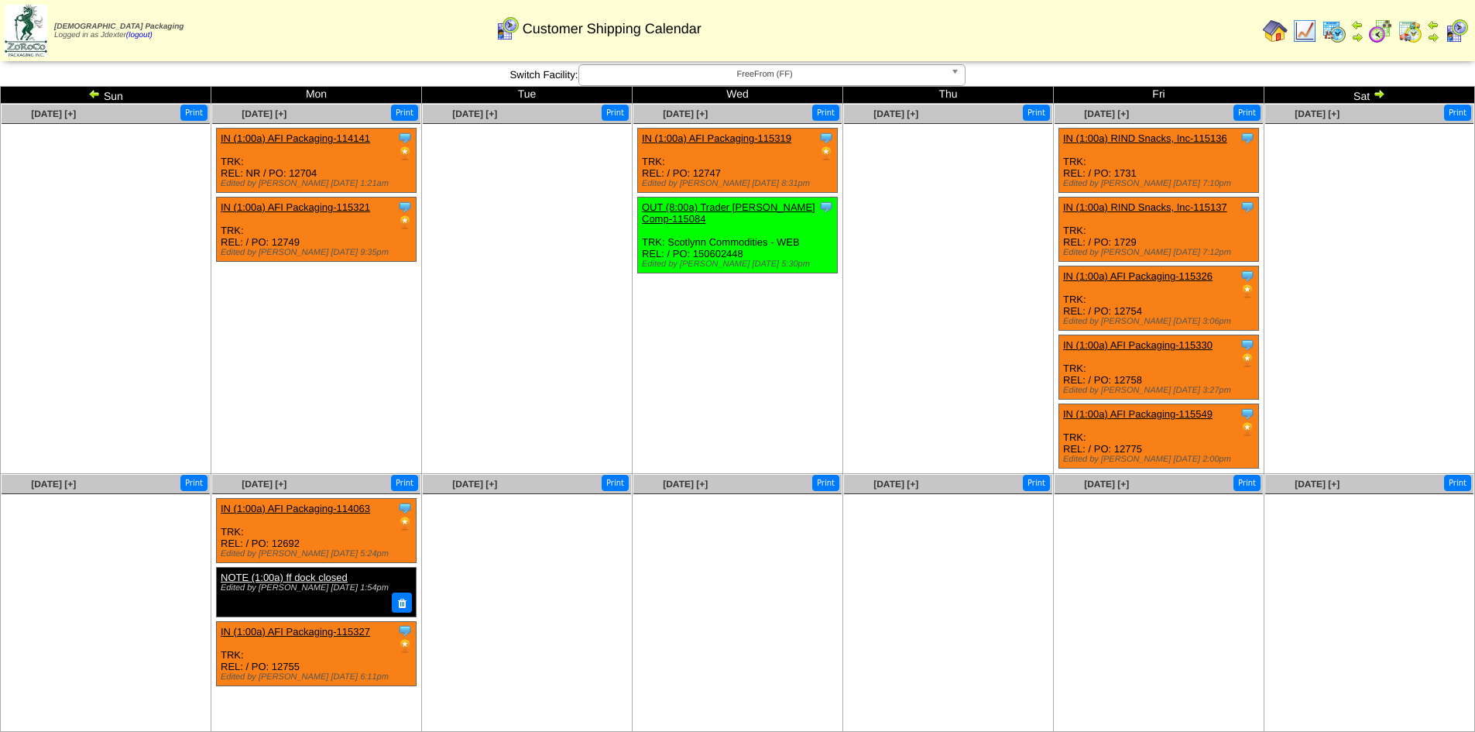 The image size is (1475, 732). Describe the element at coordinates (612, 29) in the screenshot. I see `span: Customer Shipping Calendar` at that location.